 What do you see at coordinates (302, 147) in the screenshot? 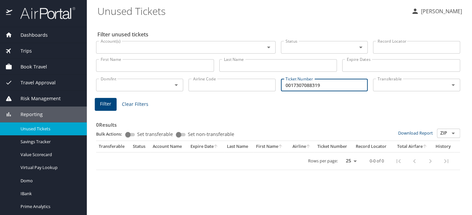
I see `th: Airline` at bounding box center [302, 147].